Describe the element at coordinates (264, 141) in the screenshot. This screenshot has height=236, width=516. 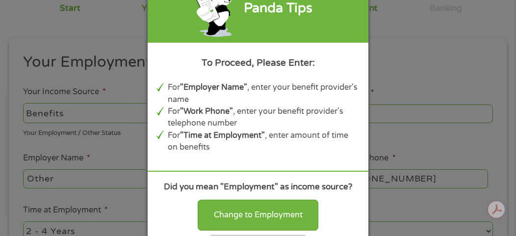
I see `li: For , enter amount of time on benefits` at that location.